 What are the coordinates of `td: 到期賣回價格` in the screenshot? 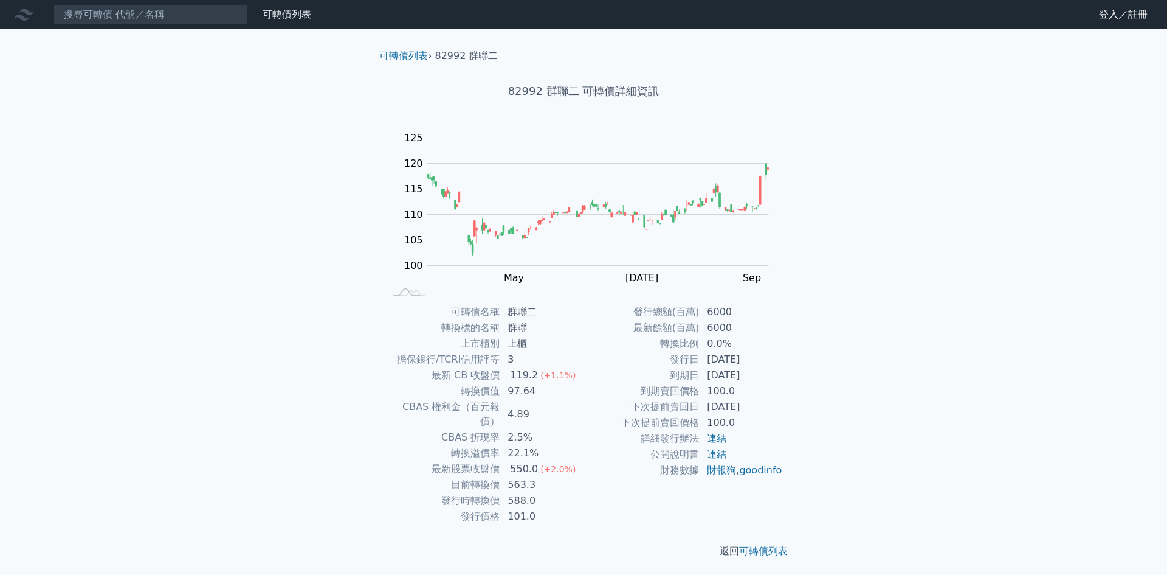 It's located at (641, 391).